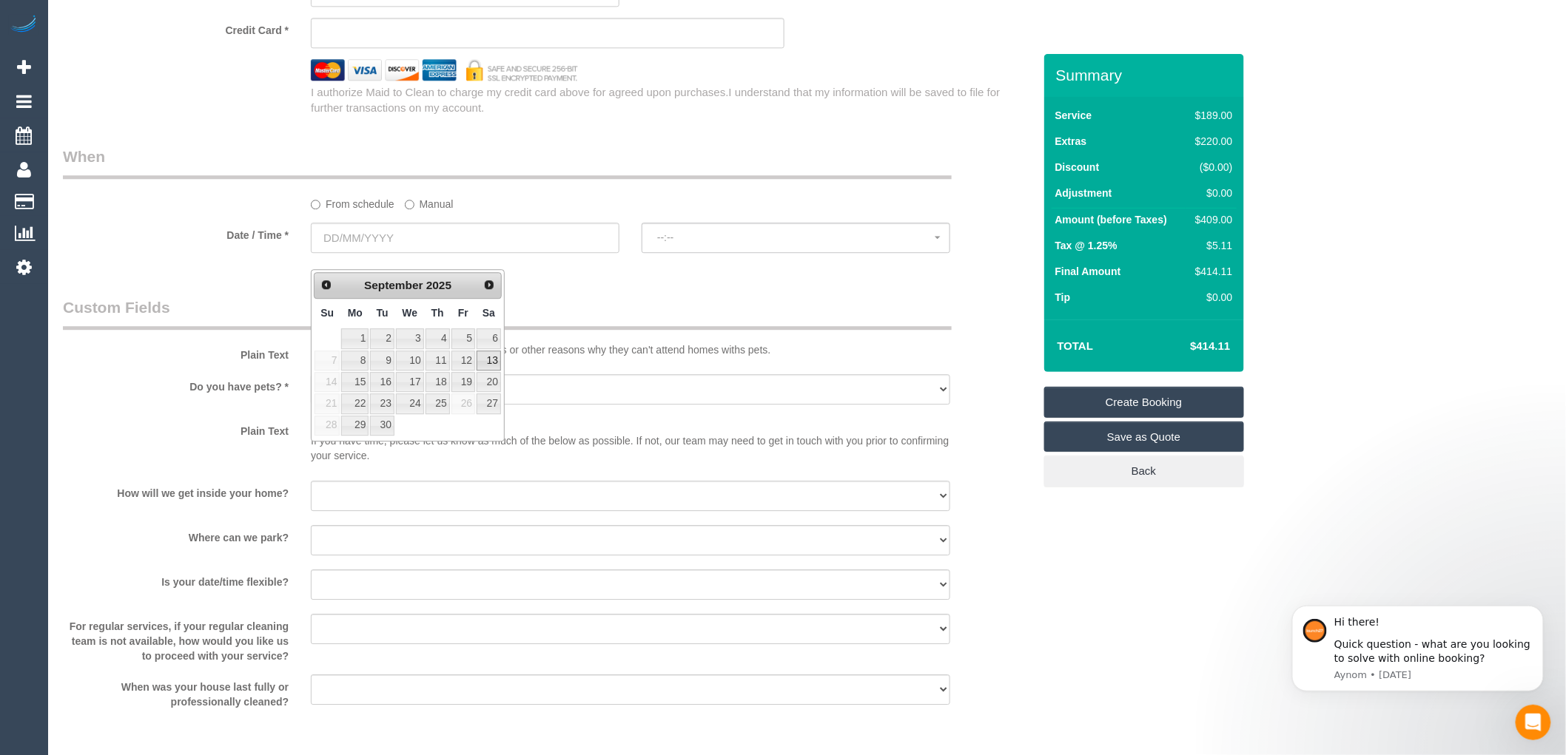  Describe the element at coordinates (410, 313) in the screenshot. I see `span: Wednesday` at that location.